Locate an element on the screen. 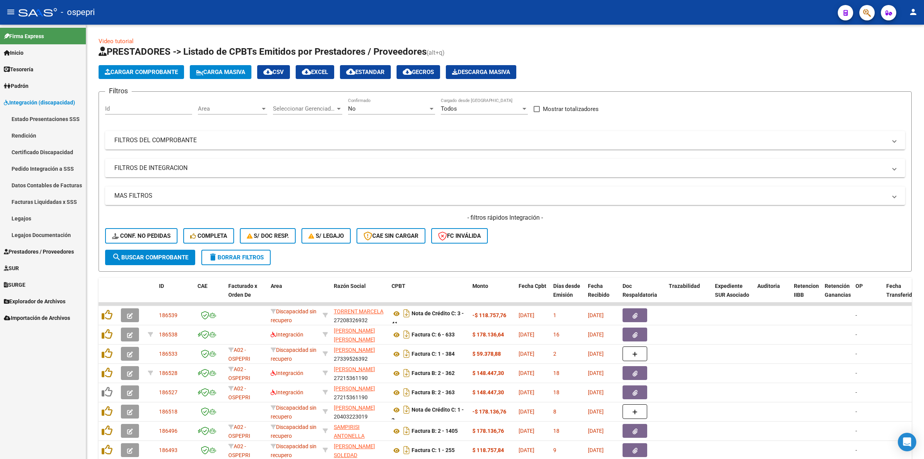  span: - ospepri is located at coordinates (78, 12).